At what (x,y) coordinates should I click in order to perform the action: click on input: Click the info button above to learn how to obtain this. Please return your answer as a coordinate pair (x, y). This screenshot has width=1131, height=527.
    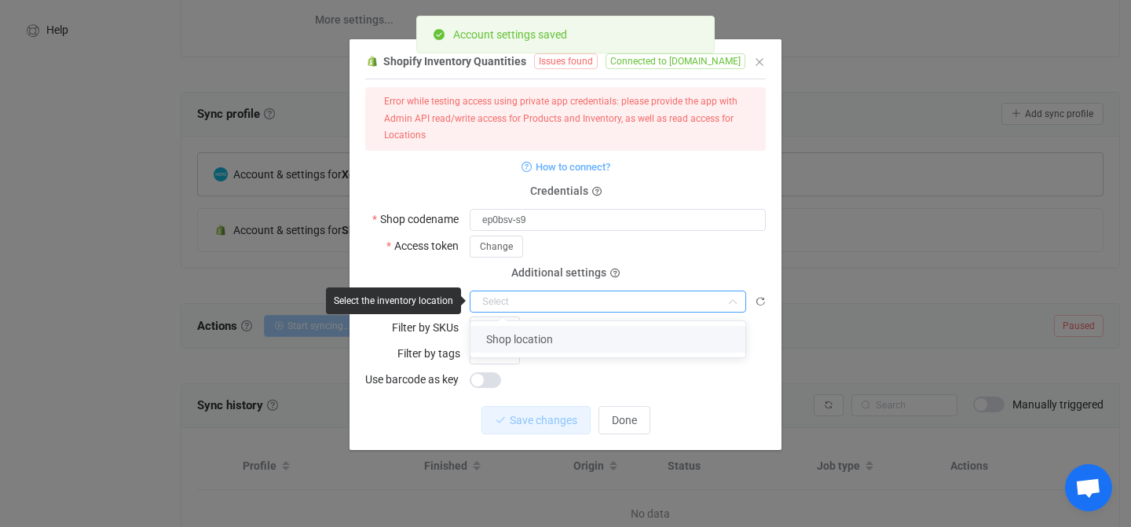
    Looking at the image, I should click on (617, 220).